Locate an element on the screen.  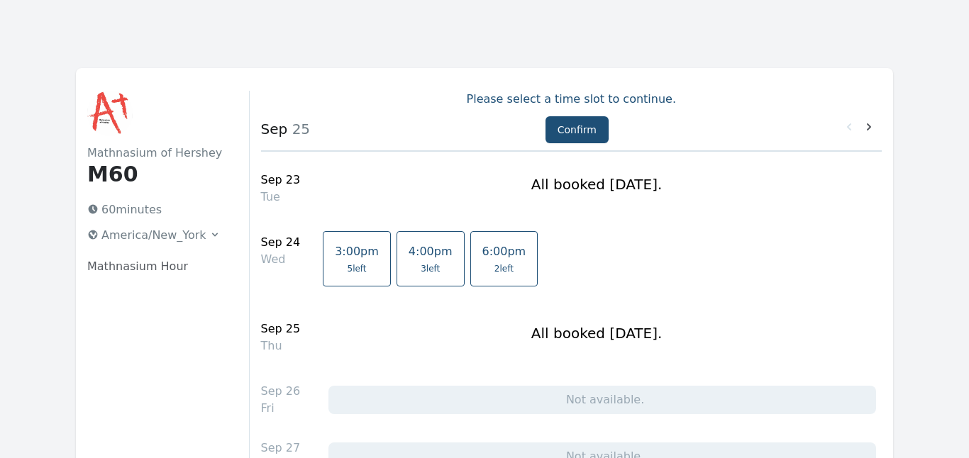
span: 6:00pm is located at coordinates (504, 251).